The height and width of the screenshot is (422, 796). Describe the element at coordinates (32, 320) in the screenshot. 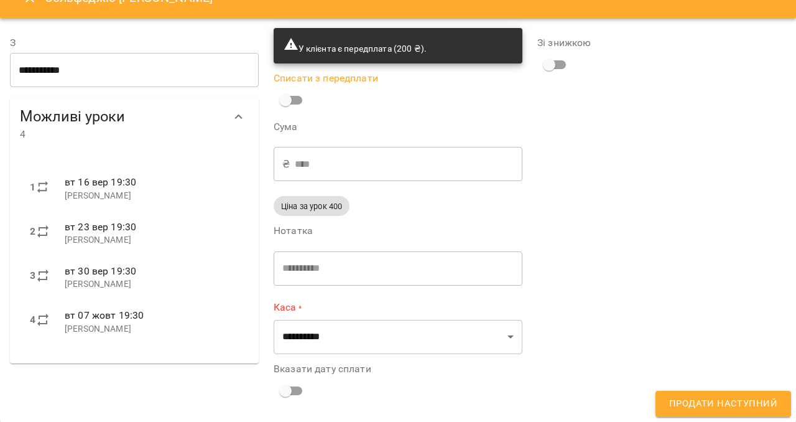

I see `label: 4` at that location.